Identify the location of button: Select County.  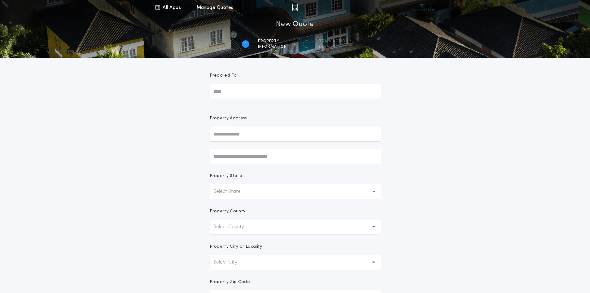
(295, 227).